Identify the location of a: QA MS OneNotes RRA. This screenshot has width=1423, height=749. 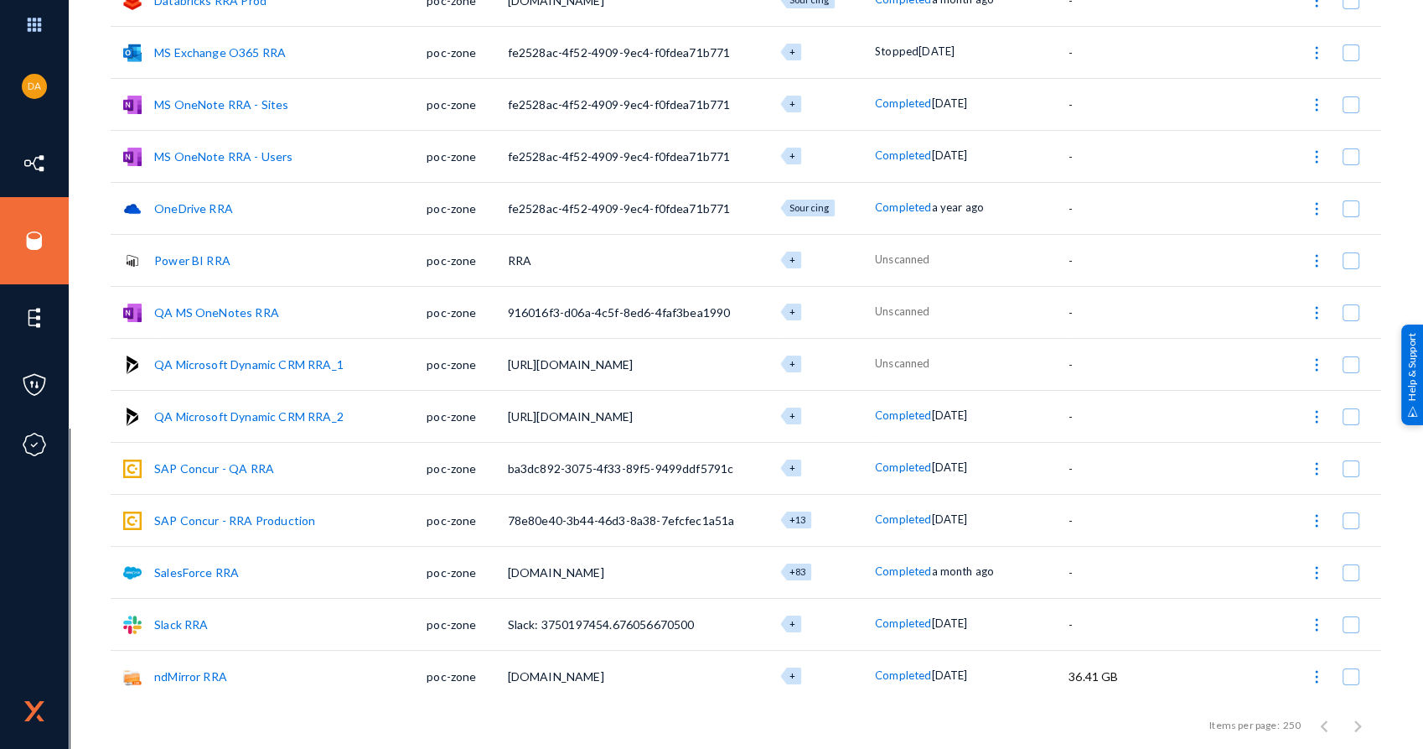
(216, 312).